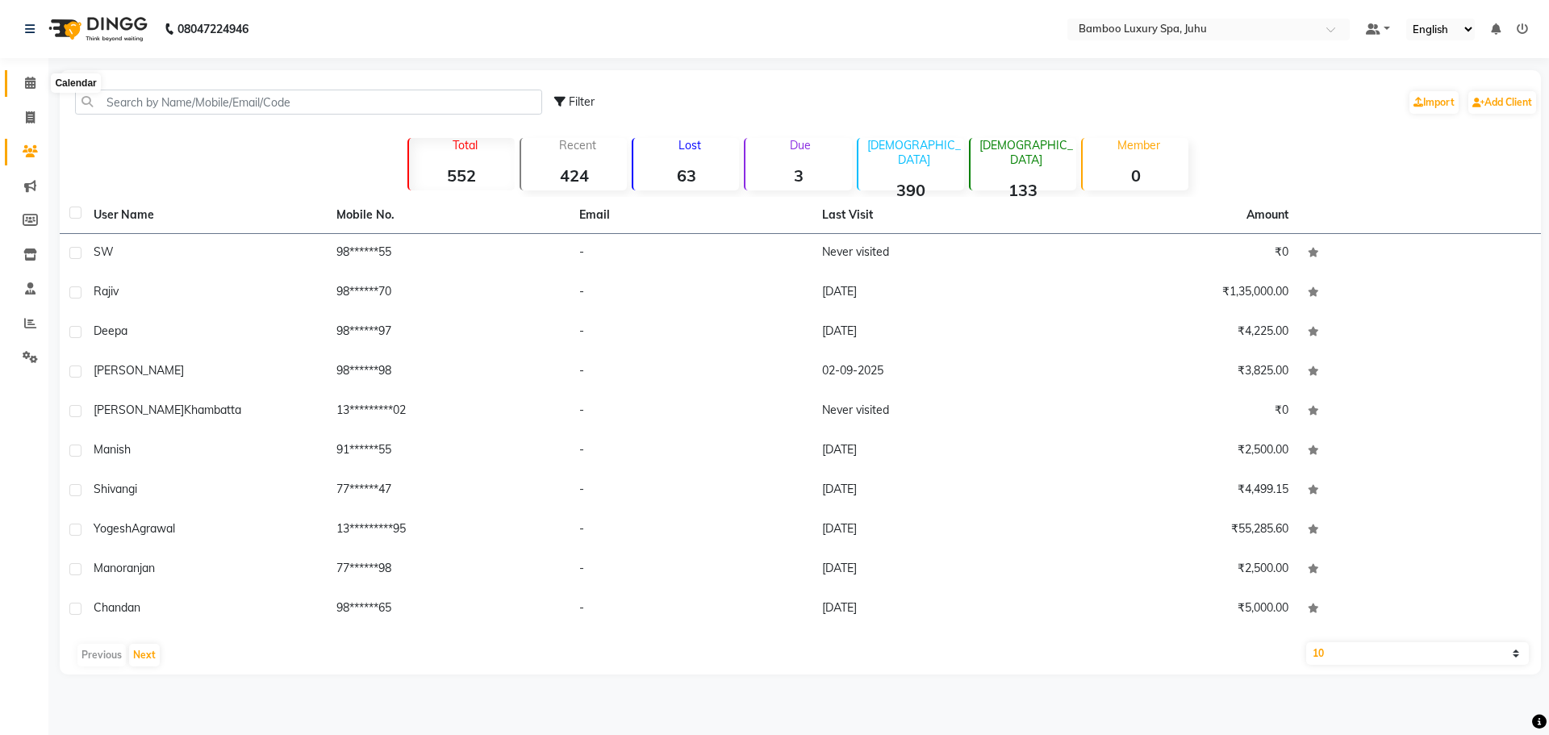 The image size is (1549, 735). What do you see at coordinates (112, 449) in the screenshot?
I see `span: Manish` at bounding box center [112, 449].